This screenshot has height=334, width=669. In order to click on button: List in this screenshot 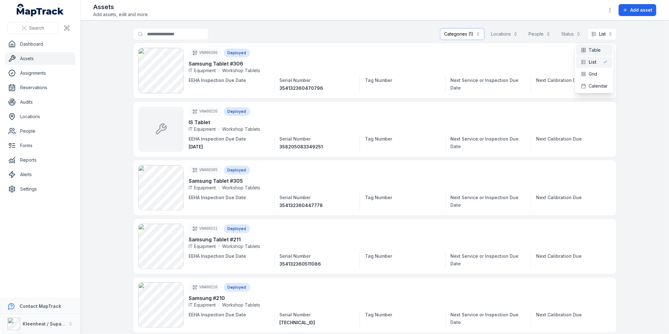, I will do `click(602, 34)`.